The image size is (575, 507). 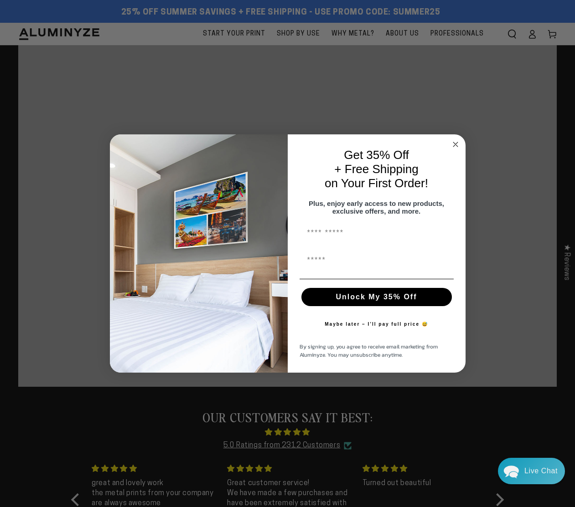 I want to click on span: Plus, enjoy early access to new products, exclusive offers, and more., so click(x=376, y=207).